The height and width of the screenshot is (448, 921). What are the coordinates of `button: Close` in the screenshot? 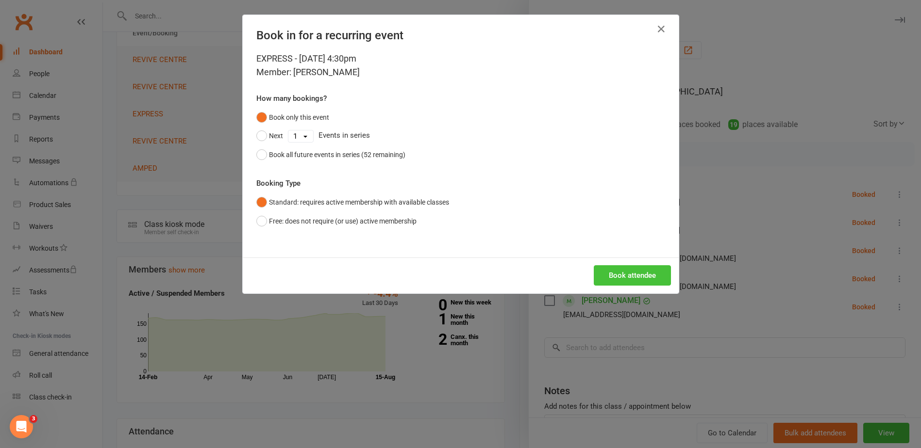 It's located at (661, 29).